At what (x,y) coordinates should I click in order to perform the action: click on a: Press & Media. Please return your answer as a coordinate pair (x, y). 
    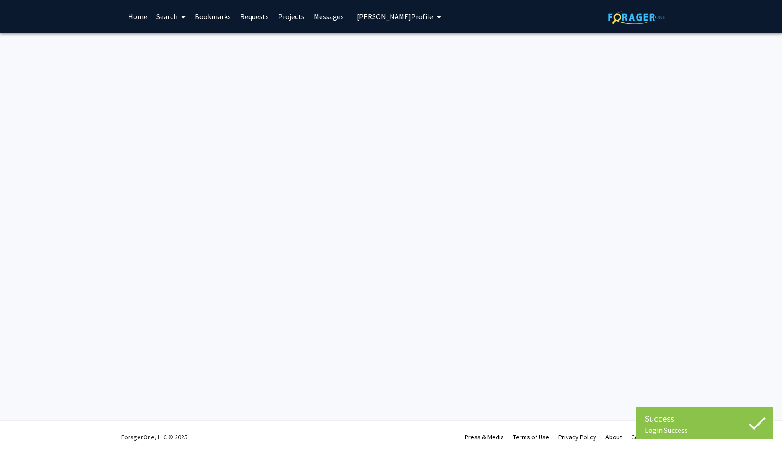
    Looking at the image, I should click on (485, 436).